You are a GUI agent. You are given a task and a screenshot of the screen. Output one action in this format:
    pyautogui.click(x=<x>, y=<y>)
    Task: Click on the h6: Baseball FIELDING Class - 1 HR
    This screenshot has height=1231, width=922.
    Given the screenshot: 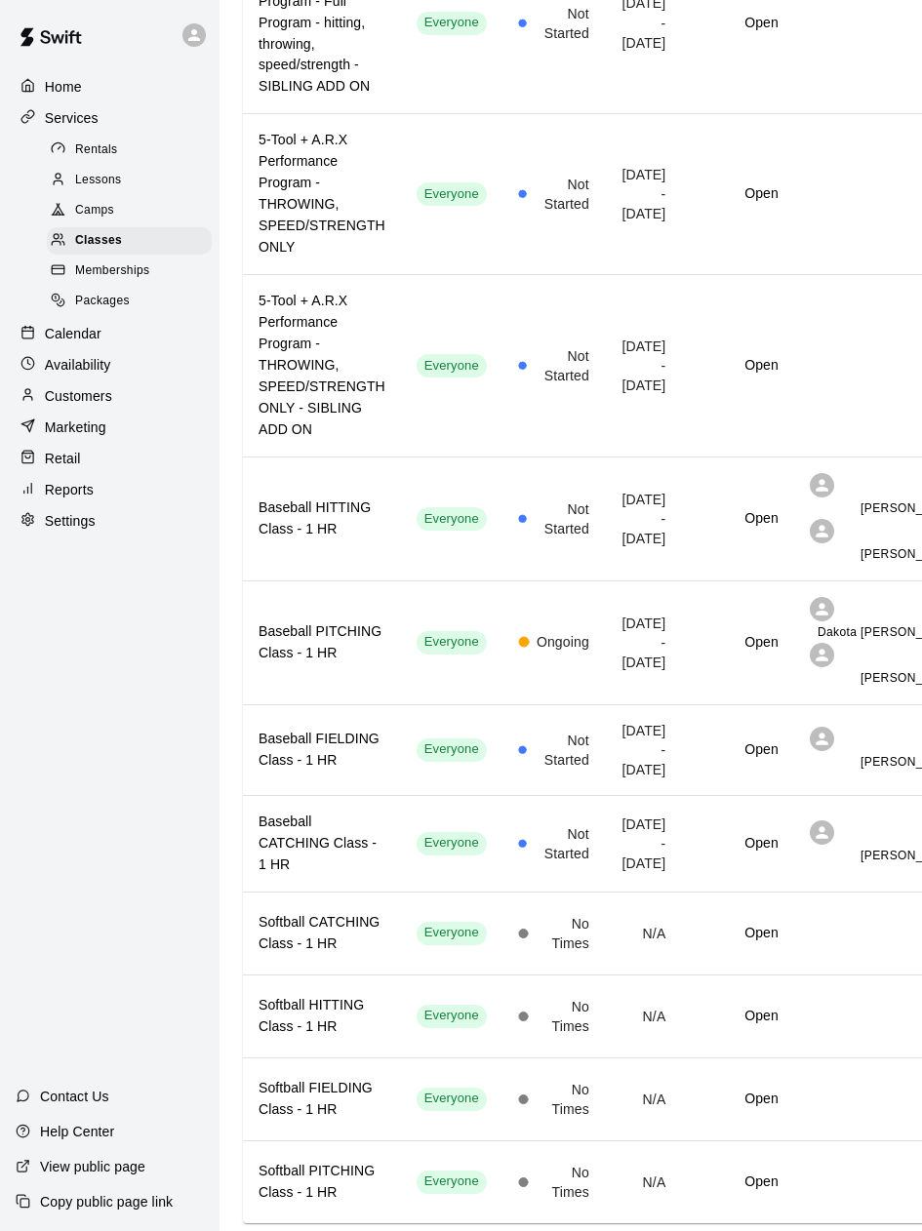 What is the action you would take?
    pyautogui.click(x=322, y=750)
    